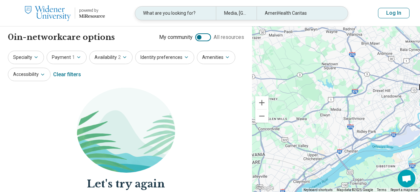  I want to click on button: Amenities, so click(216, 57).